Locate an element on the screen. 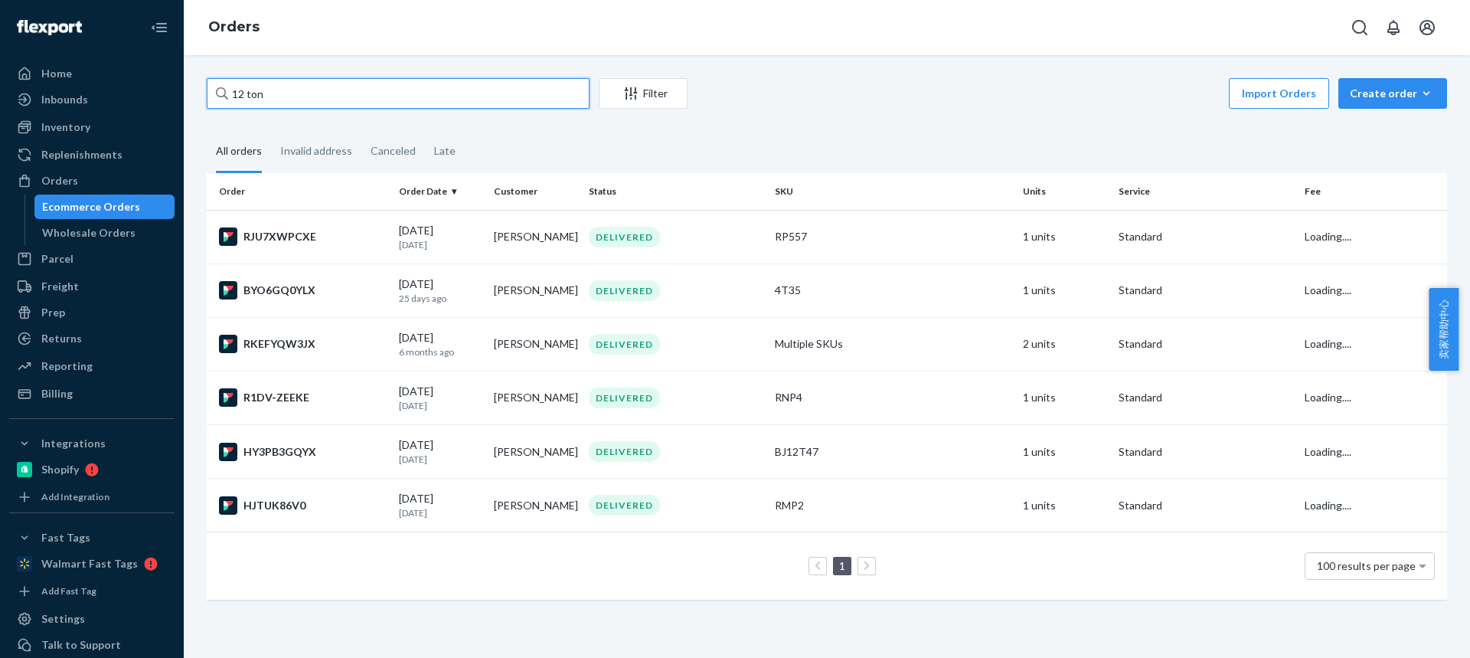 This screenshot has height=658, width=1470. a: Freight is located at coordinates (92, 286).